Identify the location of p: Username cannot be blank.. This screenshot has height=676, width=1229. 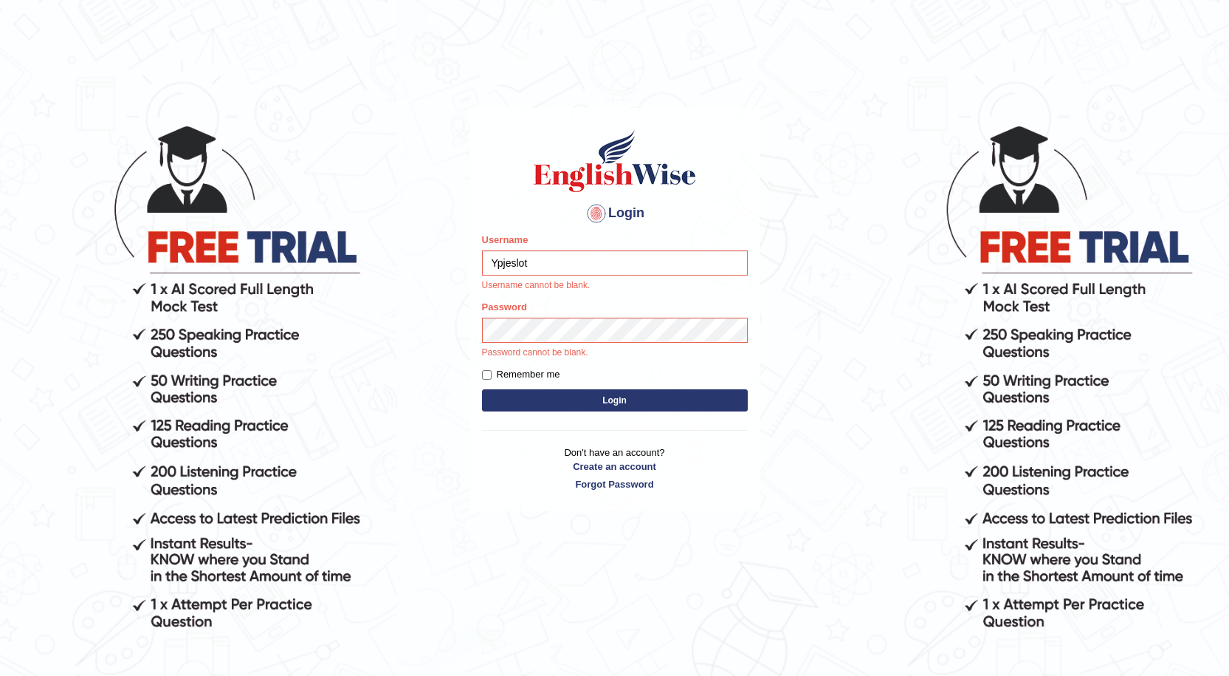
(615, 286).